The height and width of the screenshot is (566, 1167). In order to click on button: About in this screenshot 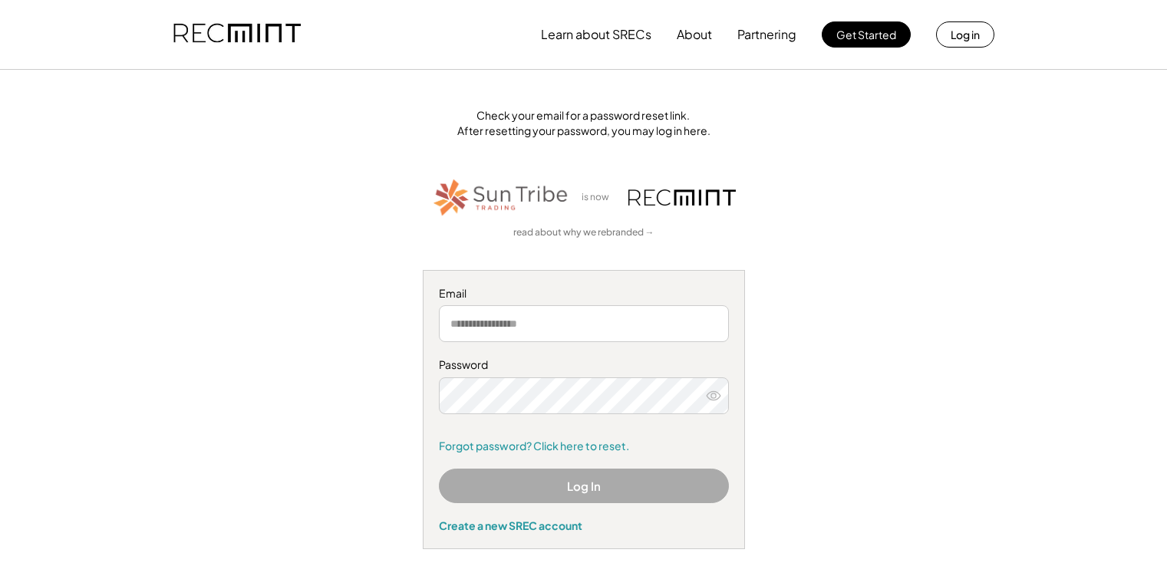, I will do `click(694, 35)`.